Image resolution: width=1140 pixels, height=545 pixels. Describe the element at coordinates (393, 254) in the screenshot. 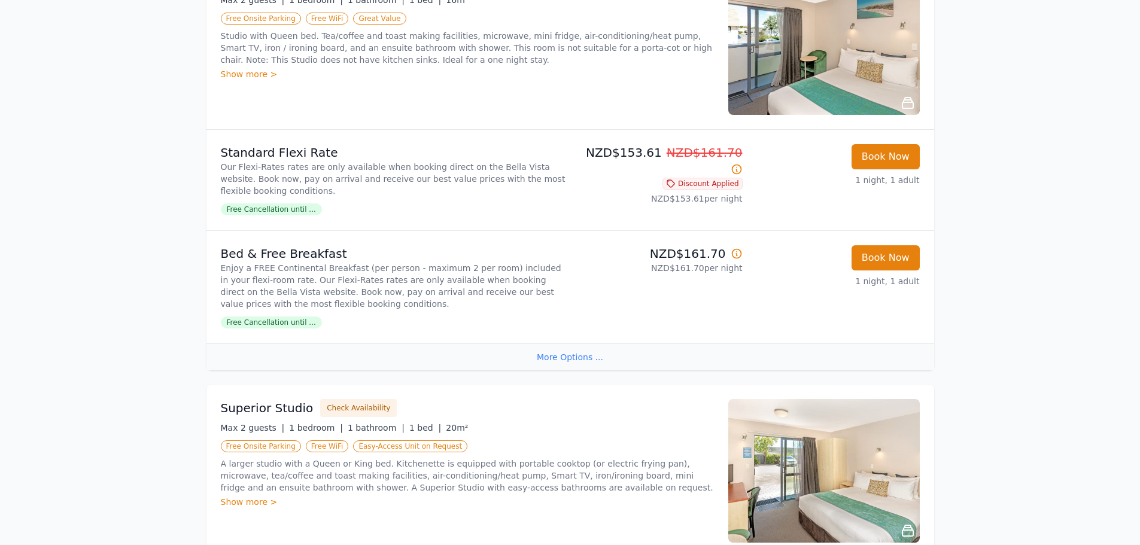

I see `p: Bed & Free Breakfast` at that location.